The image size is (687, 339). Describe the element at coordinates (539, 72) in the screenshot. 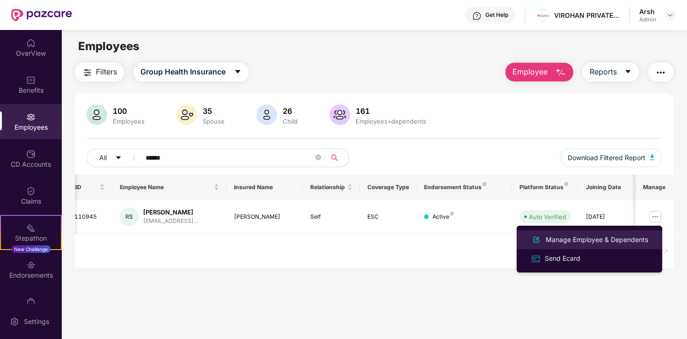

I see `button: Employee` at that location.